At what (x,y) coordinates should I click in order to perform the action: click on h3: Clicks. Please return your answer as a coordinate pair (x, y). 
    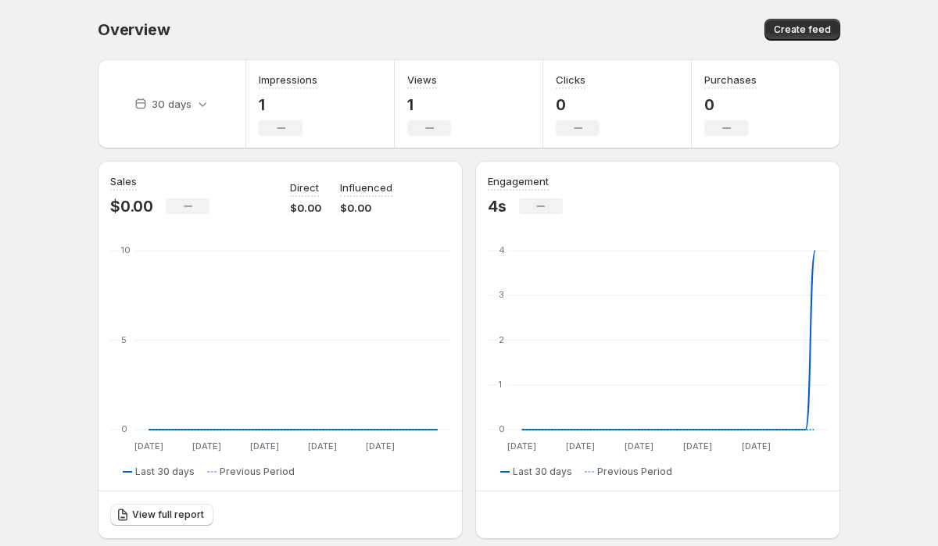
    Looking at the image, I should click on (570, 80).